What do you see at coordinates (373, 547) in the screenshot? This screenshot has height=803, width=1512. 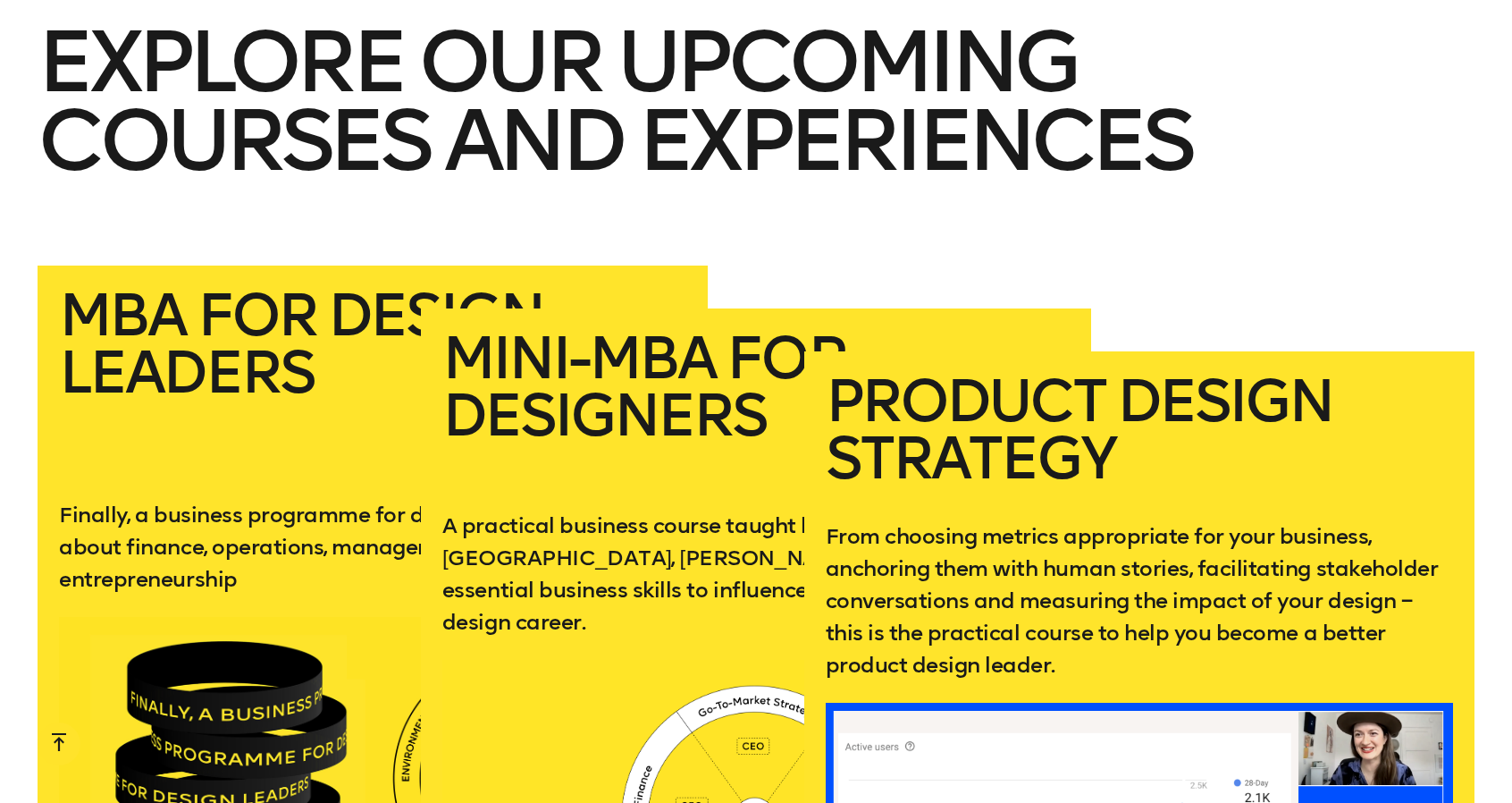 I see `p: Finally, a business programme for design leaders. Learn about finance, operations, management and...` at bounding box center [373, 547].